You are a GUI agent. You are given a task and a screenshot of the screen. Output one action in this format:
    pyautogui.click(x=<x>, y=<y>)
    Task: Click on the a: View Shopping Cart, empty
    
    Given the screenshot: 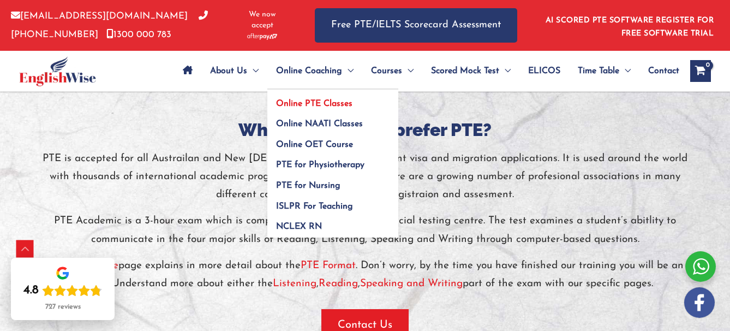 What is the action you would take?
    pyautogui.click(x=701, y=71)
    